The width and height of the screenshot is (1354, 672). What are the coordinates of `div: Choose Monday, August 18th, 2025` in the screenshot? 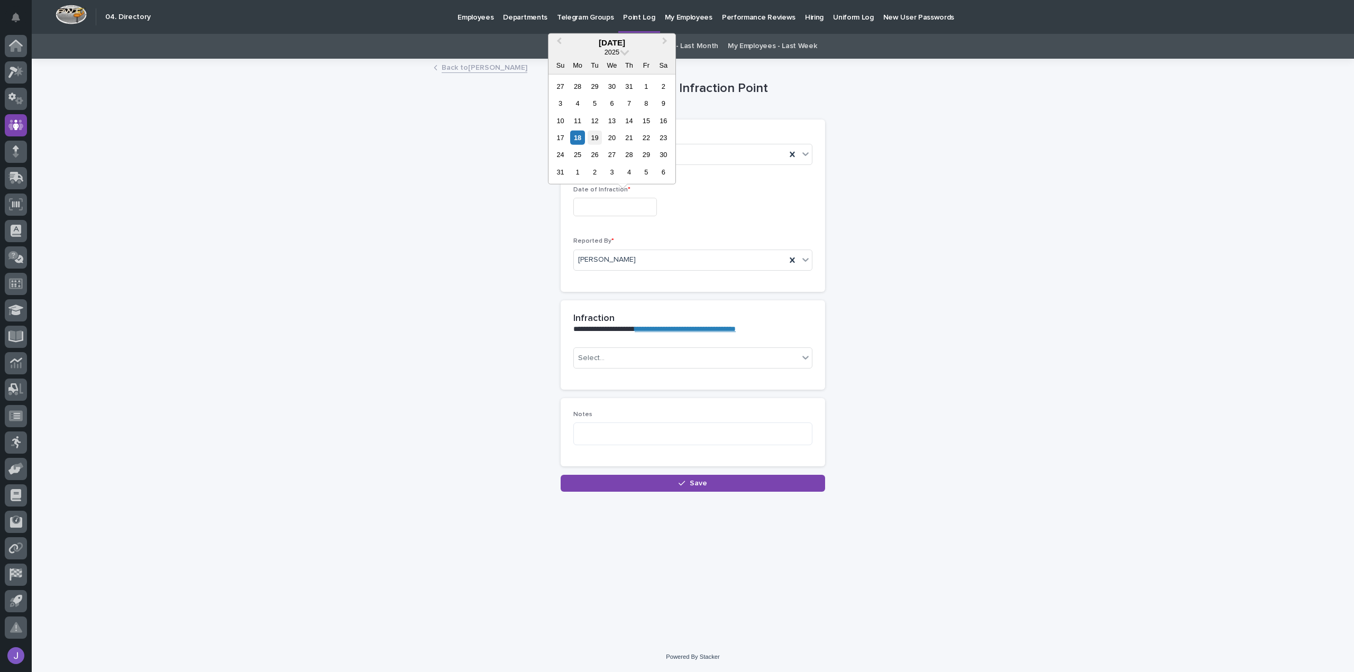 It's located at (577, 138).